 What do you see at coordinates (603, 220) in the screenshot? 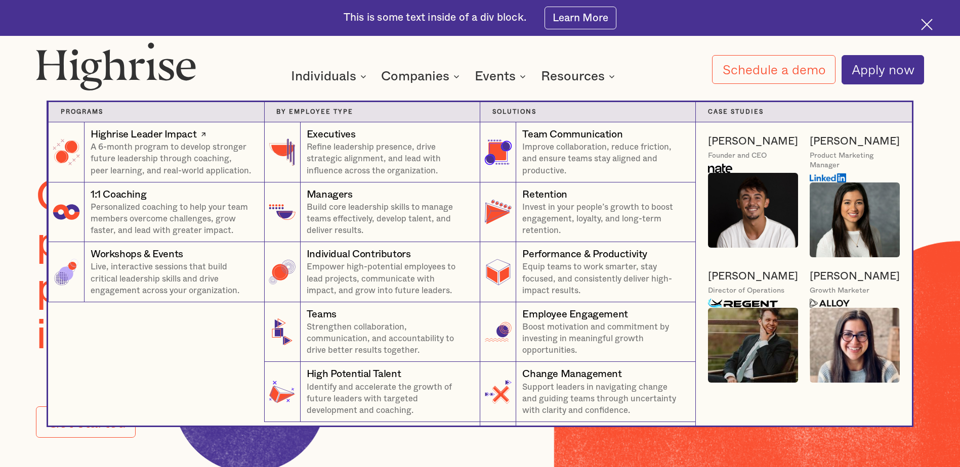
I see `p: Invest in your people’s growth to boost engagement, loyalty, and long-term retention.` at bounding box center [603, 220].